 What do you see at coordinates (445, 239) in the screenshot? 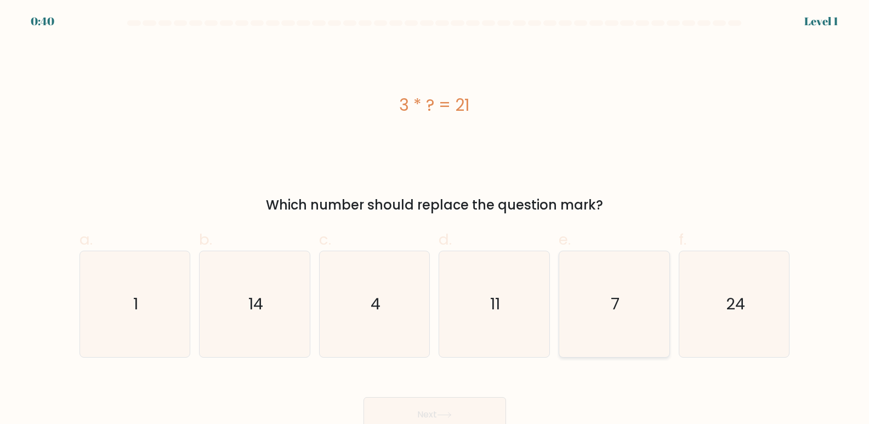
I see `span: d.` at bounding box center [445, 239].